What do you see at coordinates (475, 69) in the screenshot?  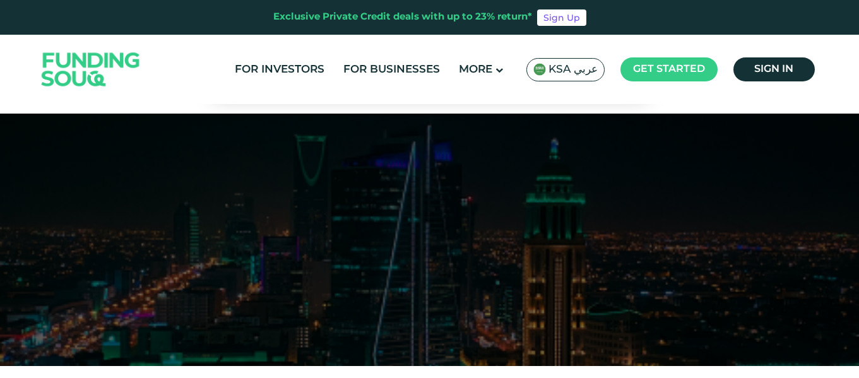 I see `span: More` at bounding box center [475, 69].